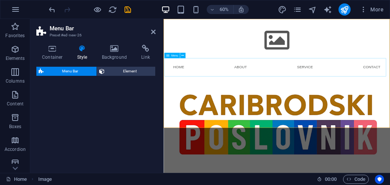  Describe the element at coordinates (298, 9) in the screenshot. I see `button: pages` at that location.